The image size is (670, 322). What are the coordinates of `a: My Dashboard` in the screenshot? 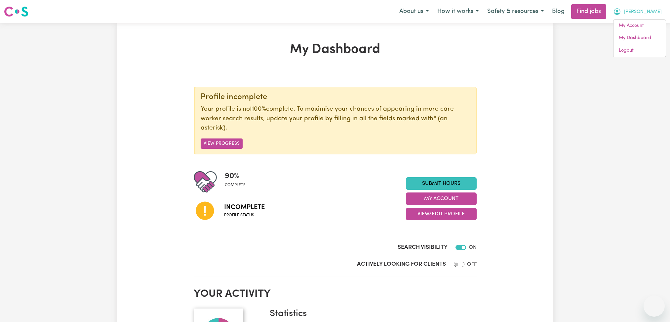 It's located at (640, 38).